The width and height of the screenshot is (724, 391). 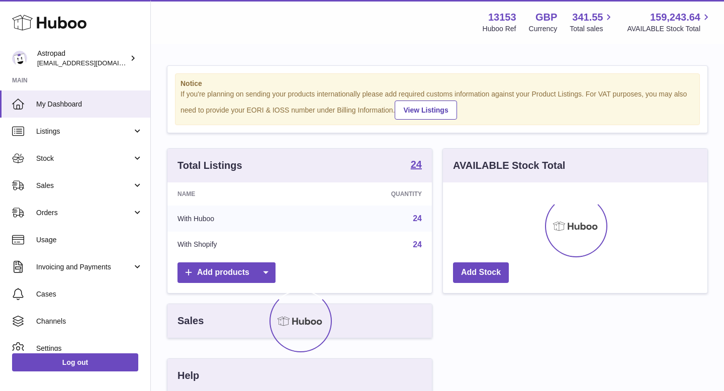 I want to click on a: Log out, so click(x=75, y=362).